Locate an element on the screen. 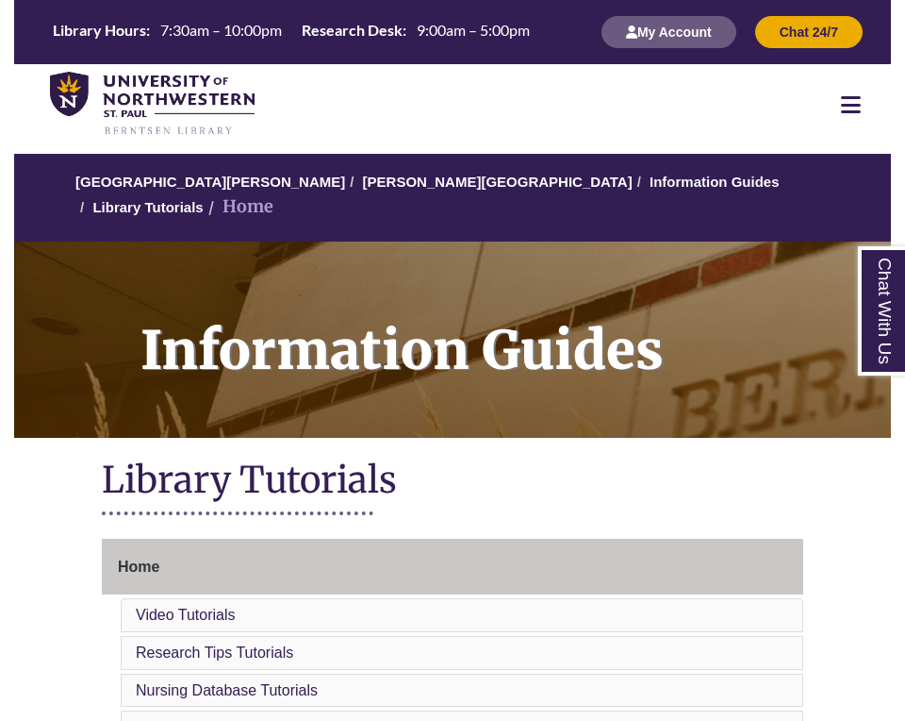 This screenshot has height=721, width=905. span: 9:00am – 5:00pm is located at coordinates (473, 29).